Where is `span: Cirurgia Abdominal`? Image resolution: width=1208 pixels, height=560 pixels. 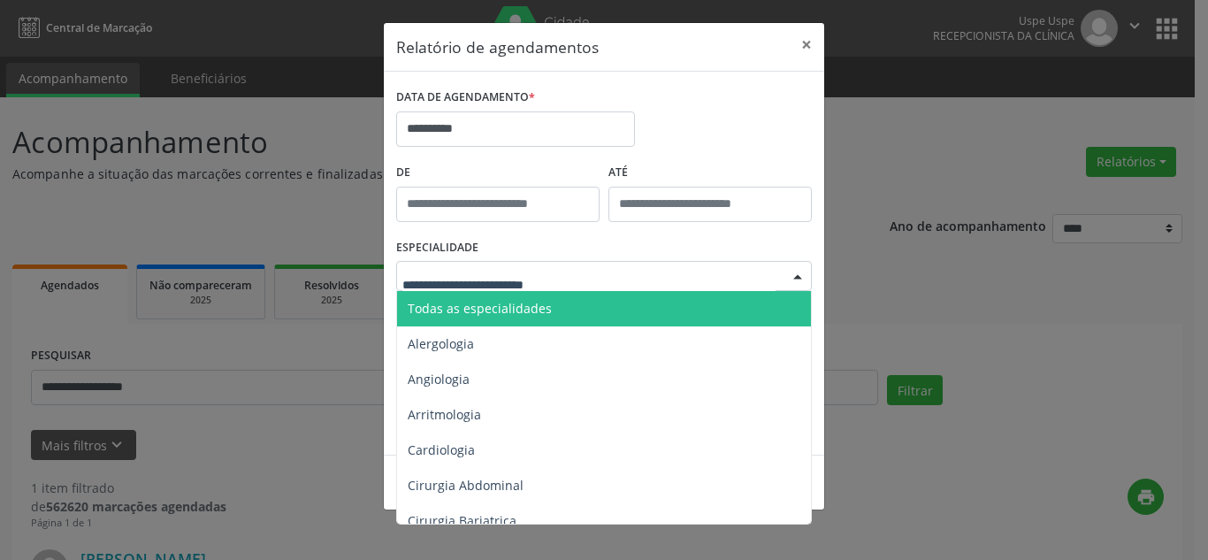
span: Cirurgia Abdominal is located at coordinates (465, 485).